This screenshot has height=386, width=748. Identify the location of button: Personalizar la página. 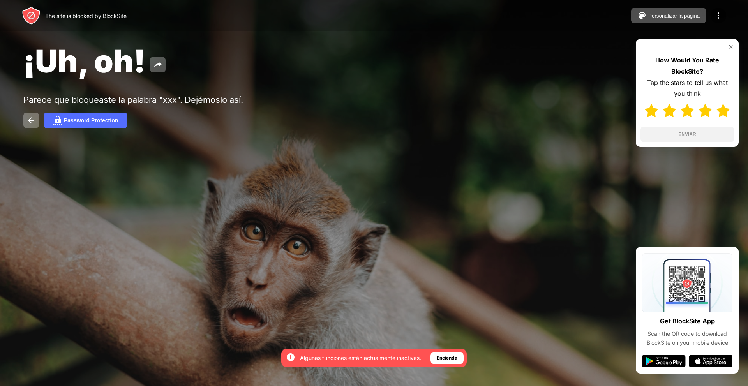
(669, 16).